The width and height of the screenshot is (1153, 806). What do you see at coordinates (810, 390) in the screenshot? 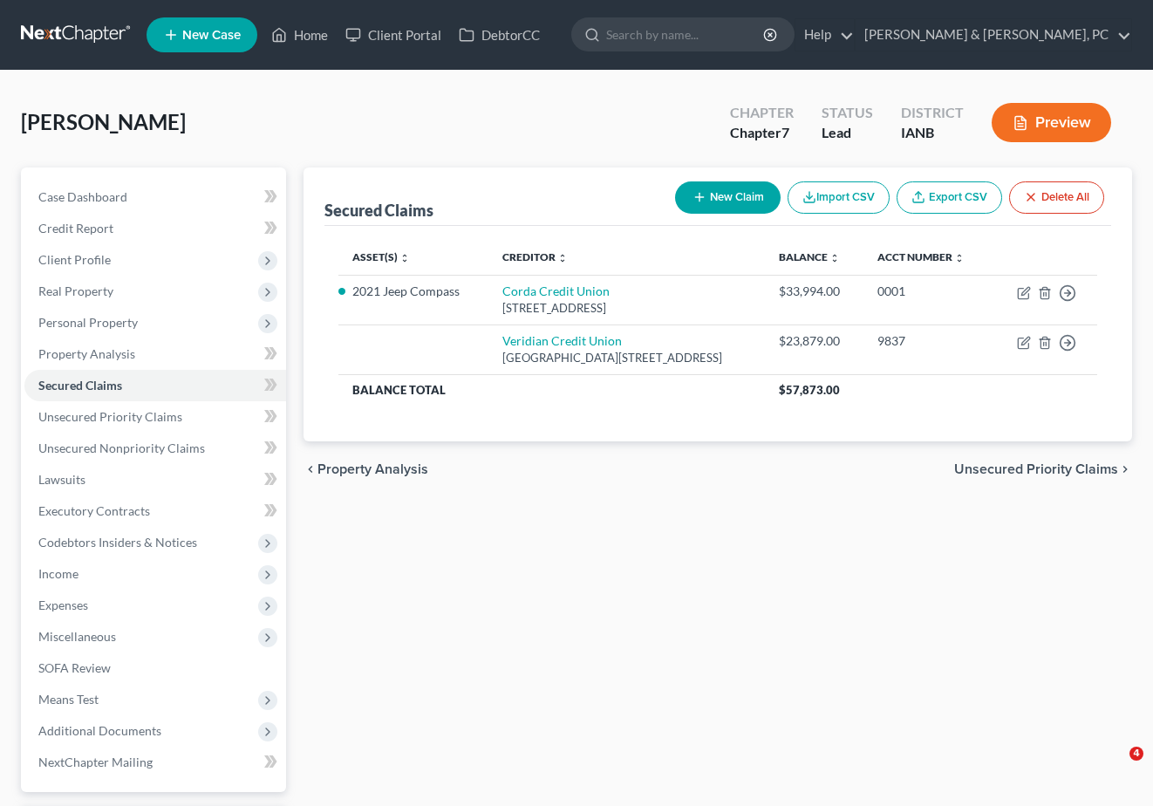
I see `span: $57,873.00` at bounding box center [810, 390].